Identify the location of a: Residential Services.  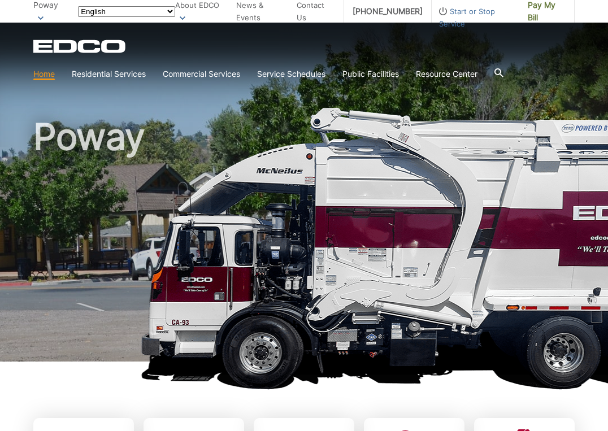
(108, 74).